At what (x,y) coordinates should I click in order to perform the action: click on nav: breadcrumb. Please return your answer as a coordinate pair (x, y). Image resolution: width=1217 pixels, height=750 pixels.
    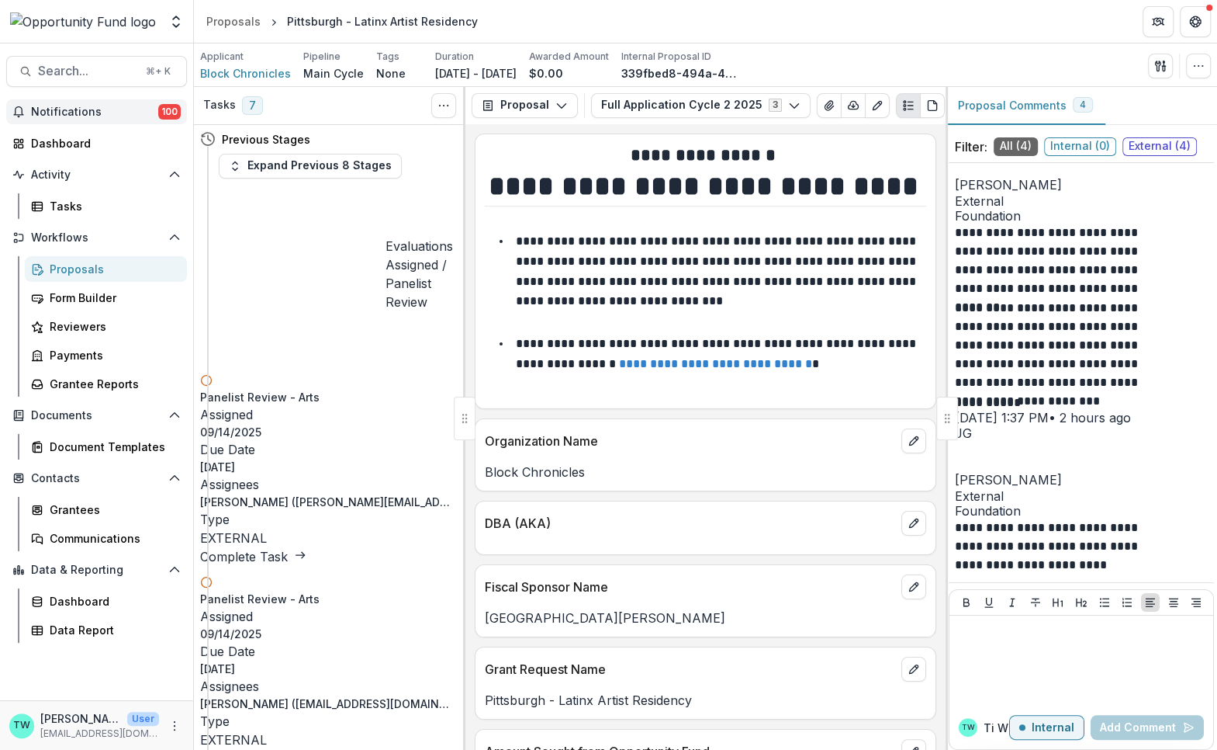
    Looking at the image, I should click on (342, 21).